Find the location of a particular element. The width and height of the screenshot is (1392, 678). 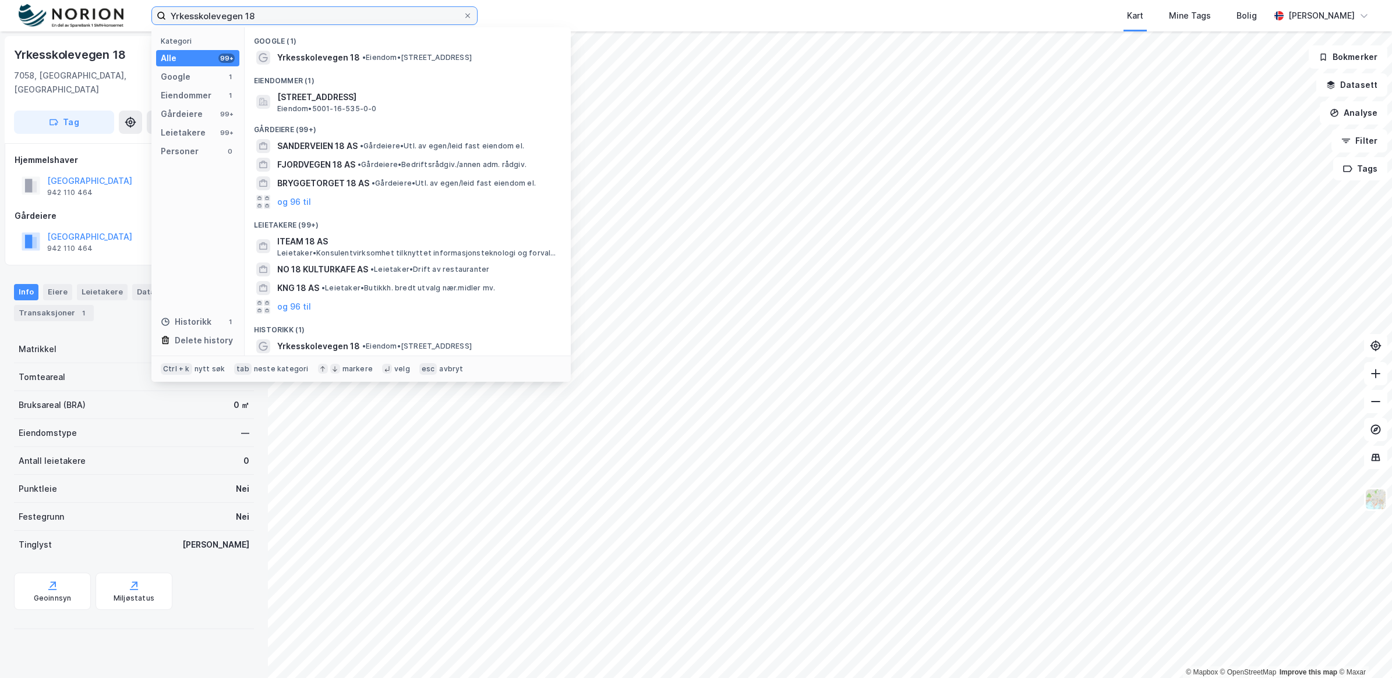

div: Tomteareal is located at coordinates (42, 377).